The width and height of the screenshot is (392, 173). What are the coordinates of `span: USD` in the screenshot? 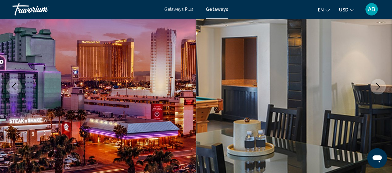 It's located at (344, 10).